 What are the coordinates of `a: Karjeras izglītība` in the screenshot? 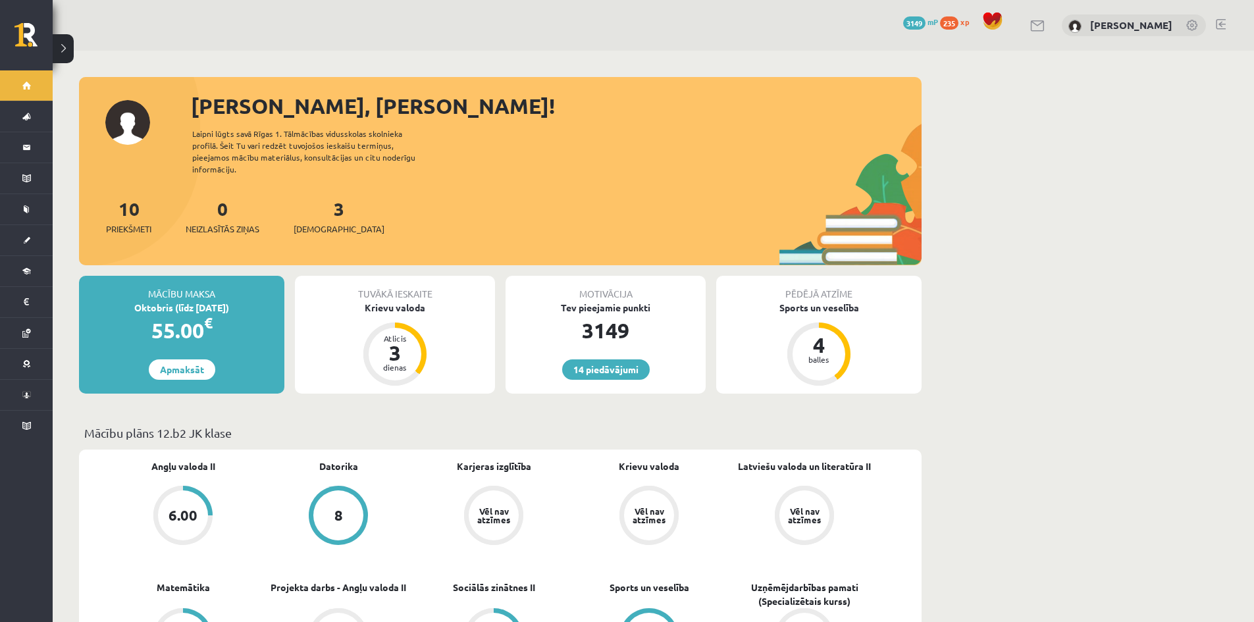 It's located at (494, 466).